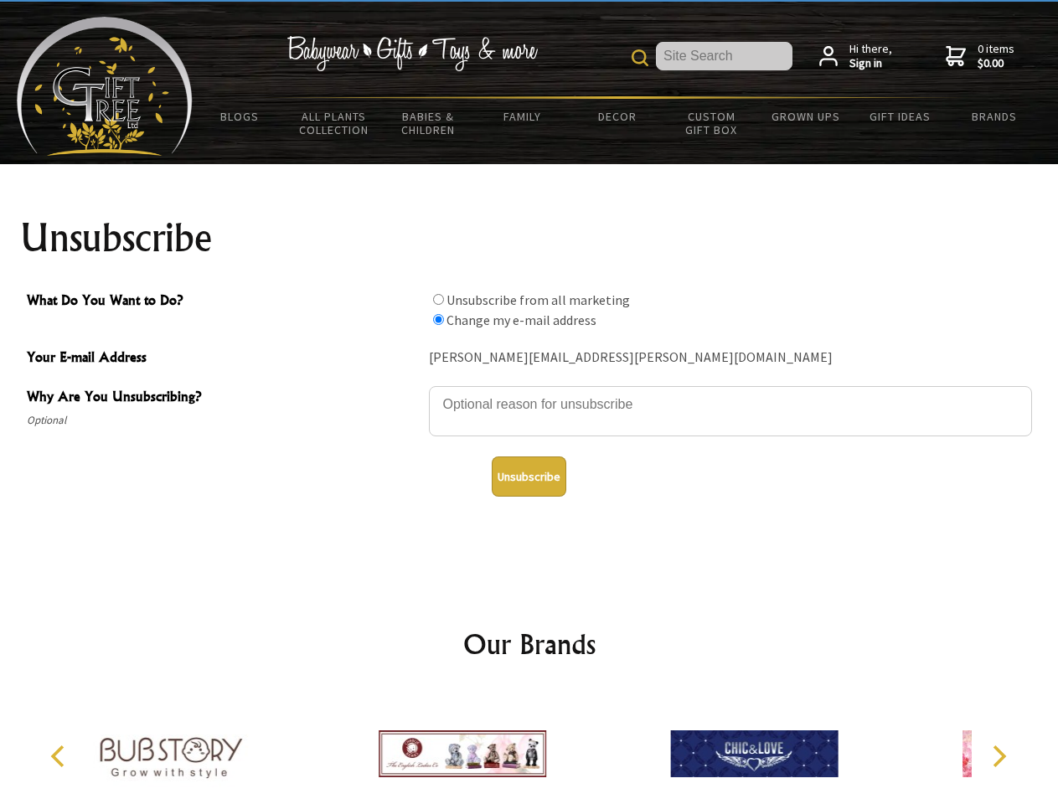 The width and height of the screenshot is (1058, 804). Describe the element at coordinates (224, 398) in the screenshot. I see `span: Why Are You Unsubscribing?` at that location.